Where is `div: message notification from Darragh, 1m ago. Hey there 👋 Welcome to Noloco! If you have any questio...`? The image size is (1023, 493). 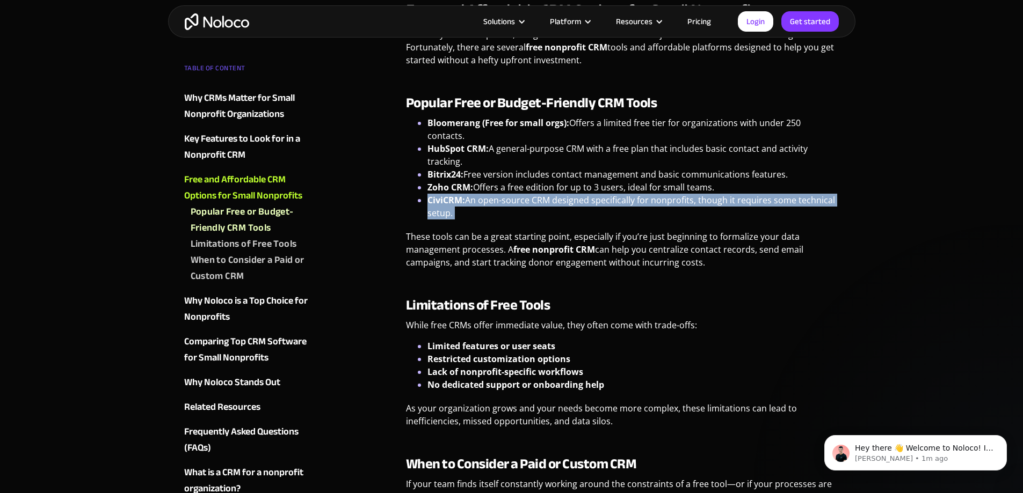
div: message notification from Darragh, 1m ago. Hey there 👋 Welcome to Noloco! If you have any questio... is located at coordinates (107, 40).